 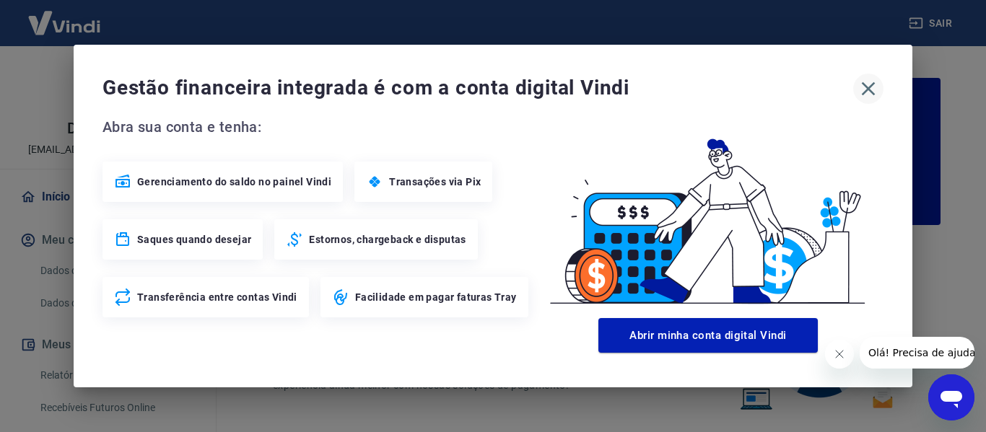 What do you see at coordinates (65, 16) in the screenshot?
I see `span: Olá! Precisa de ajuda?` at bounding box center [65, 16].